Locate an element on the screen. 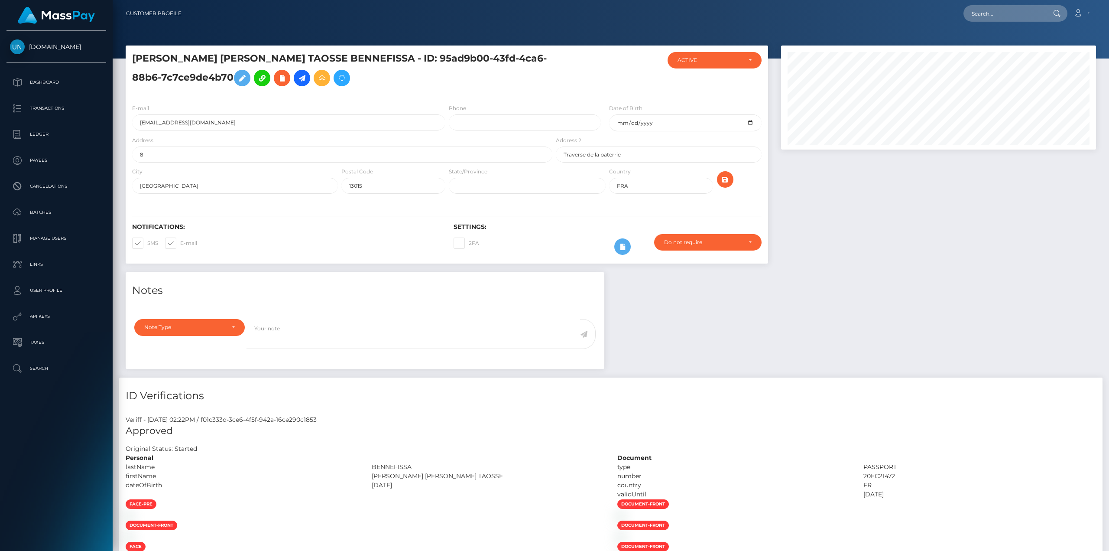 The width and height of the screenshot is (1109, 551). strong: Document is located at coordinates (634, 458).